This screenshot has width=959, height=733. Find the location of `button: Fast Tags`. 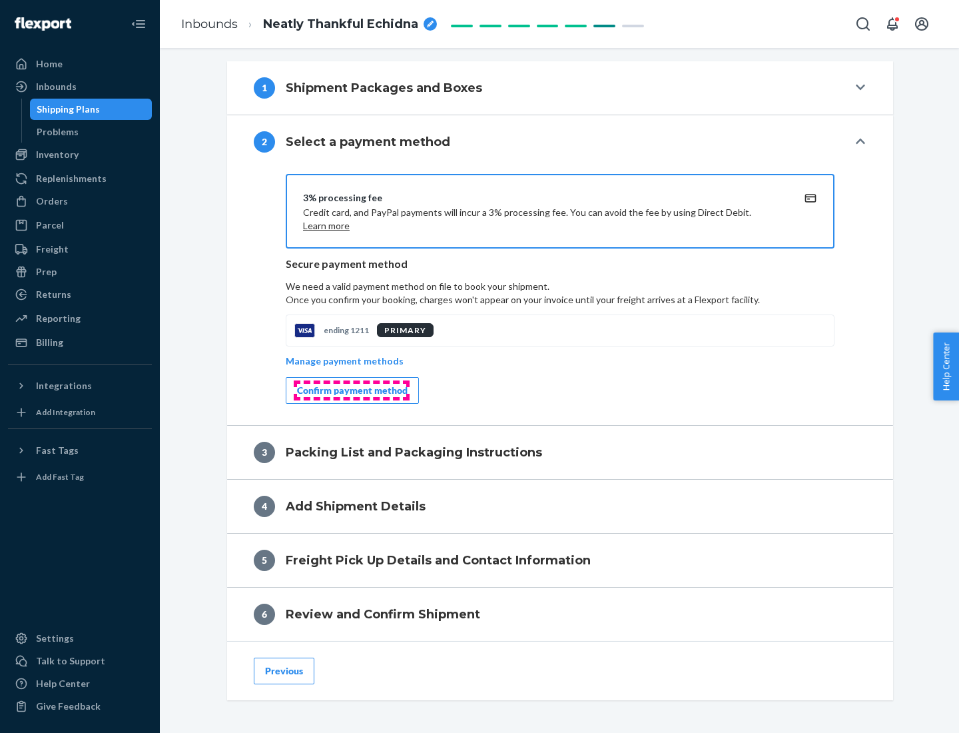

button: Fast Tags is located at coordinates (80, 450).